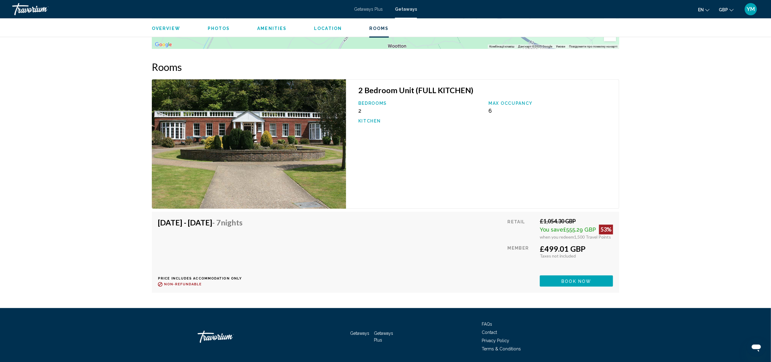  What do you see at coordinates (360, 111) in the screenshot?
I see `span: 2` at bounding box center [360, 111].